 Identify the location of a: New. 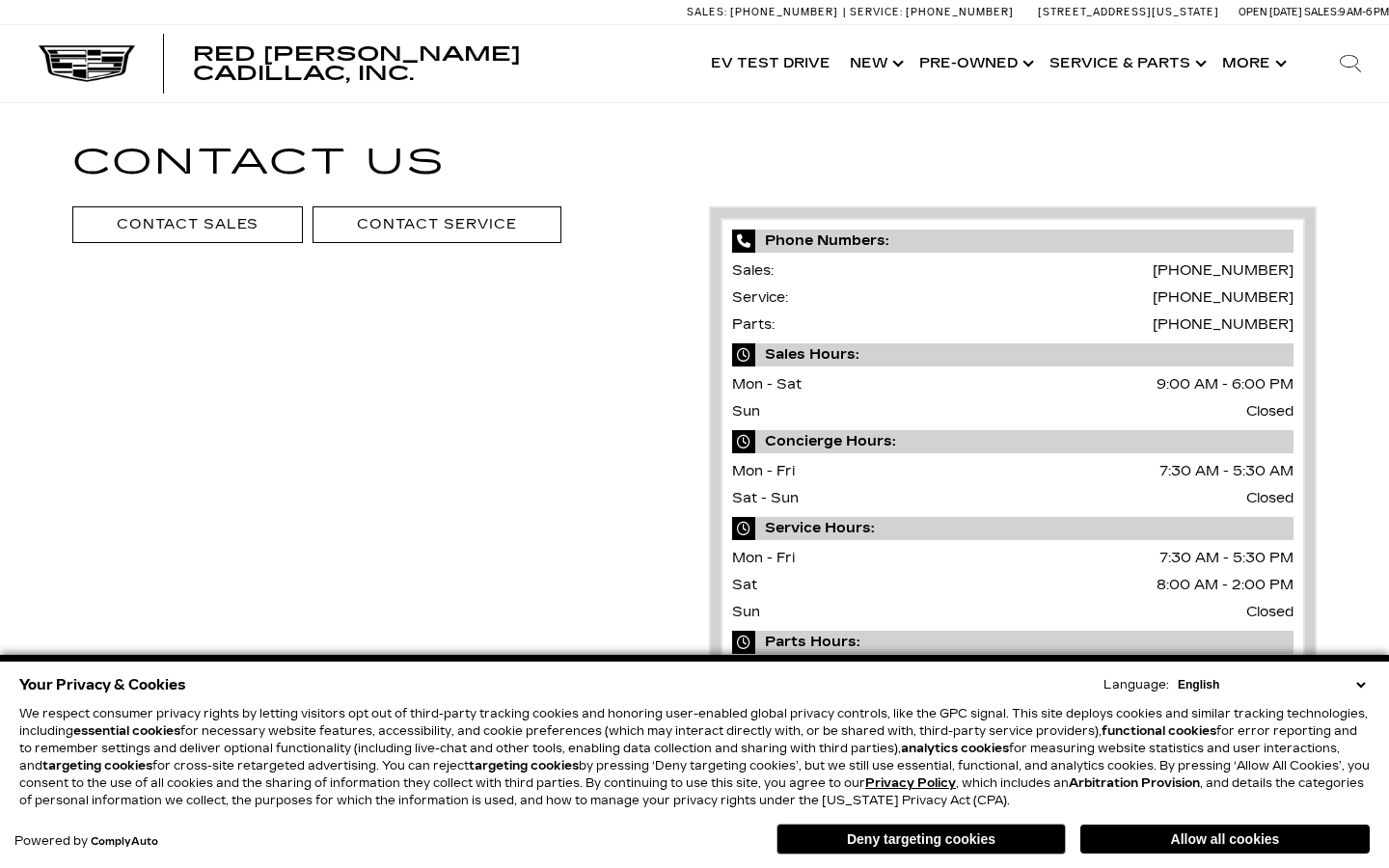
(875, 64).